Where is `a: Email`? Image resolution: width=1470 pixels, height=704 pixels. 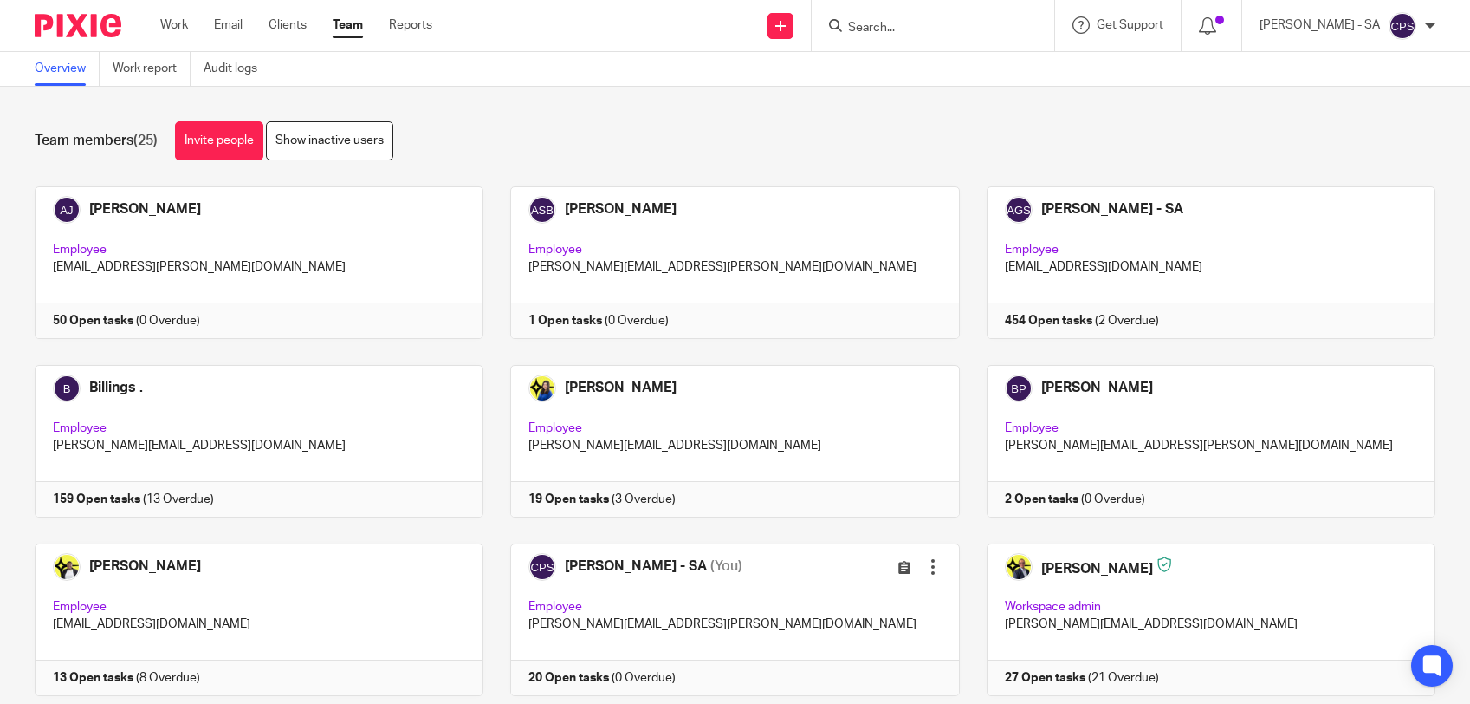
a: Email is located at coordinates (228, 25).